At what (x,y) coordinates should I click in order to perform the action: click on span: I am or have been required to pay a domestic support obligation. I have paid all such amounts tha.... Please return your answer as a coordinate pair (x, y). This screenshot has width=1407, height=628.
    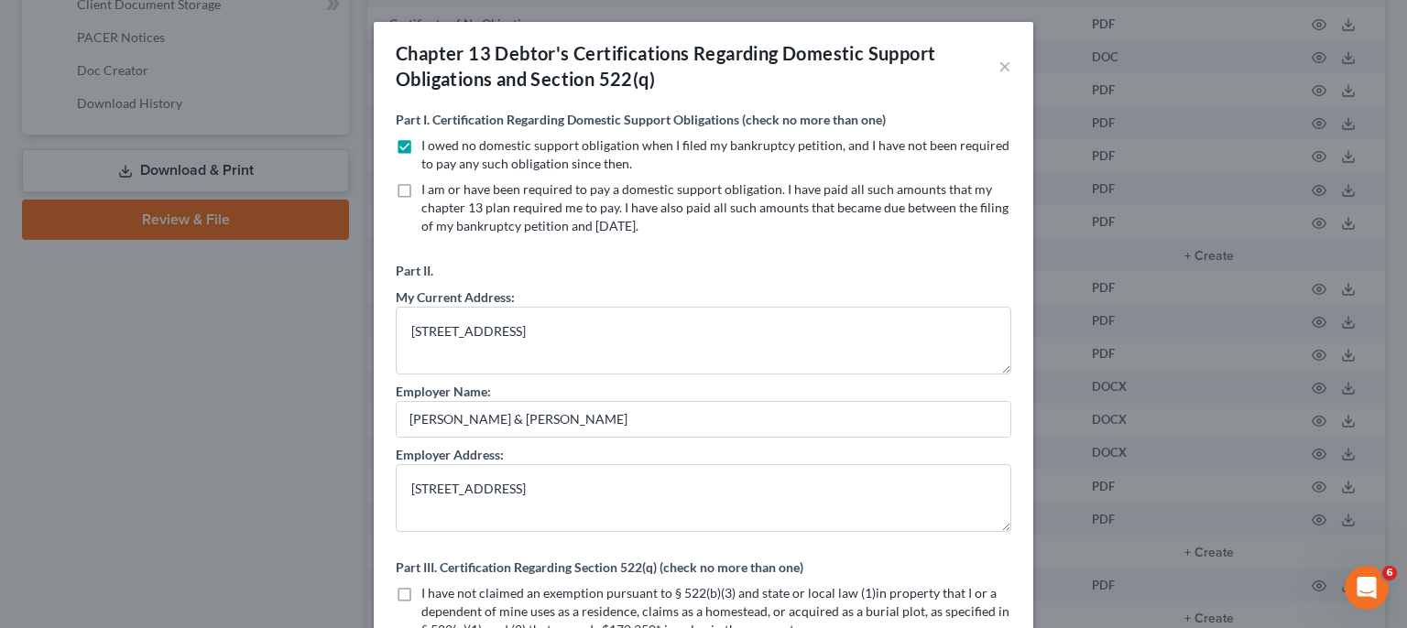
    Looking at the image, I should click on (715, 207).